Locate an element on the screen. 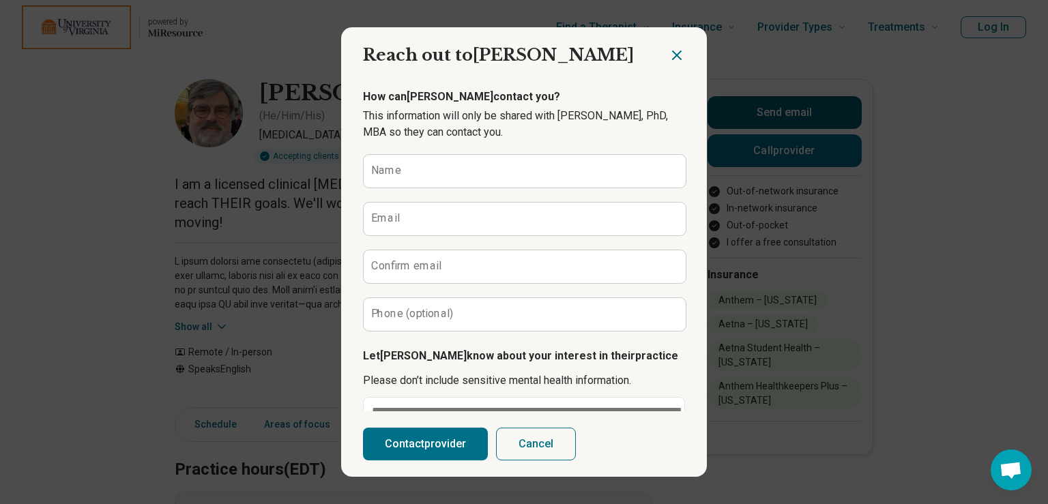 The width and height of the screenshot is (1048, 504). label: Phone (optional) is located at coordinates (412, 314).